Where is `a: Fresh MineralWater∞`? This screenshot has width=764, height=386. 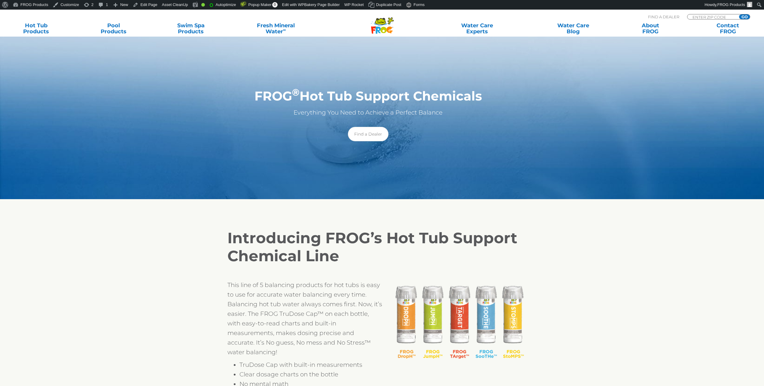
a: Fresh MineralWater∞ is located at coordinates (275, 29).